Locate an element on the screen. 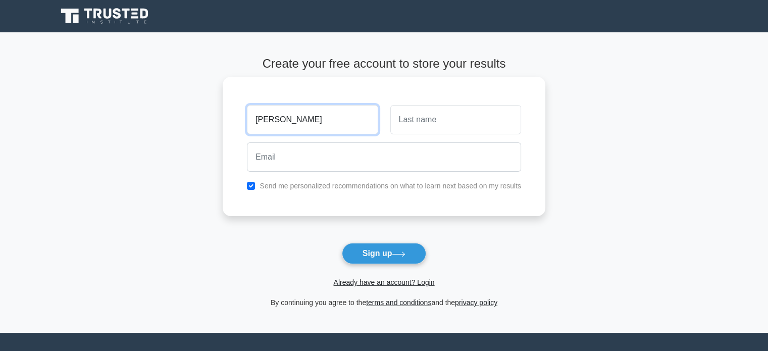 Image resolution: width=768 pixels, height=351 pixels. div: By continuing you agree to the and the is located at coordinates (384, 302).